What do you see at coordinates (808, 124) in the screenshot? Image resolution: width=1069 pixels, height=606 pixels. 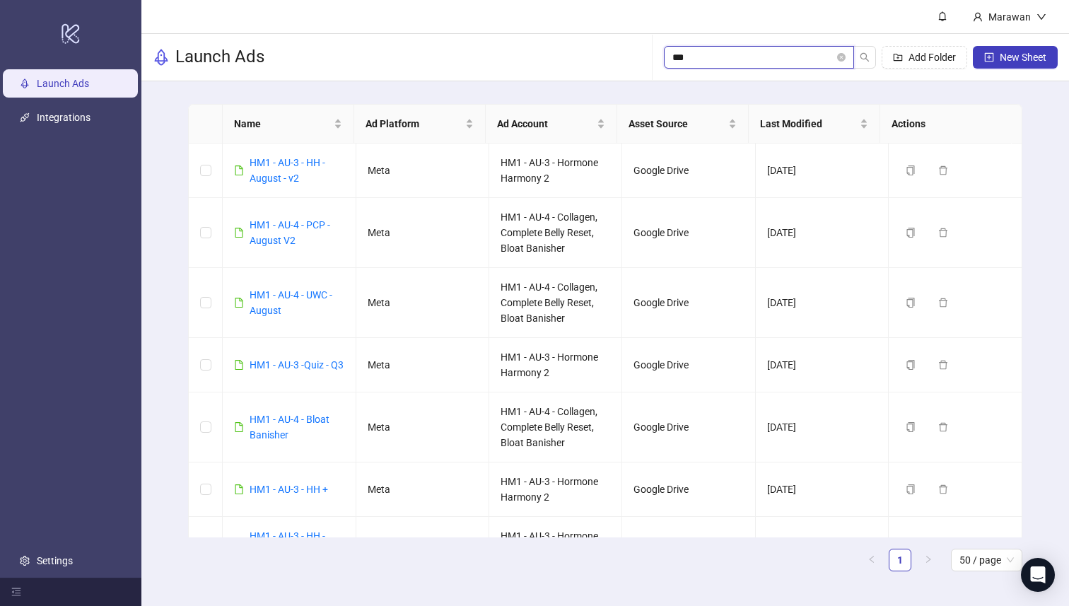 I see `span: Last Modified` at bounding box center [808, 124].